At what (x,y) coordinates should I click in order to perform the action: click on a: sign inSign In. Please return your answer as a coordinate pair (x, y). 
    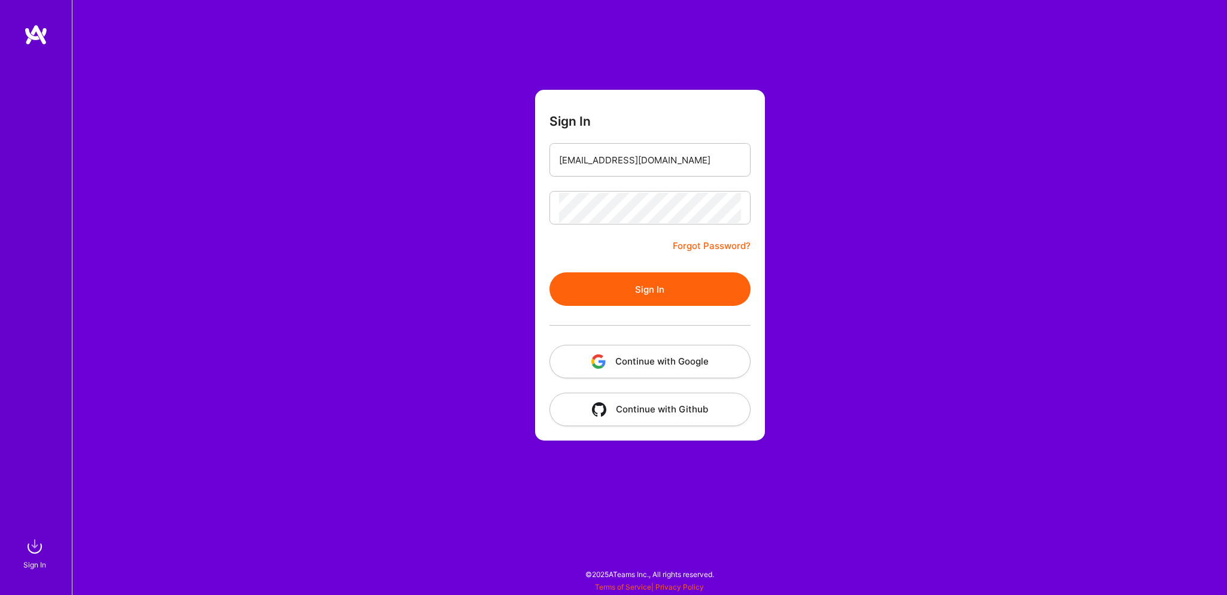
    Looking at the image, I should click on (36, 552).